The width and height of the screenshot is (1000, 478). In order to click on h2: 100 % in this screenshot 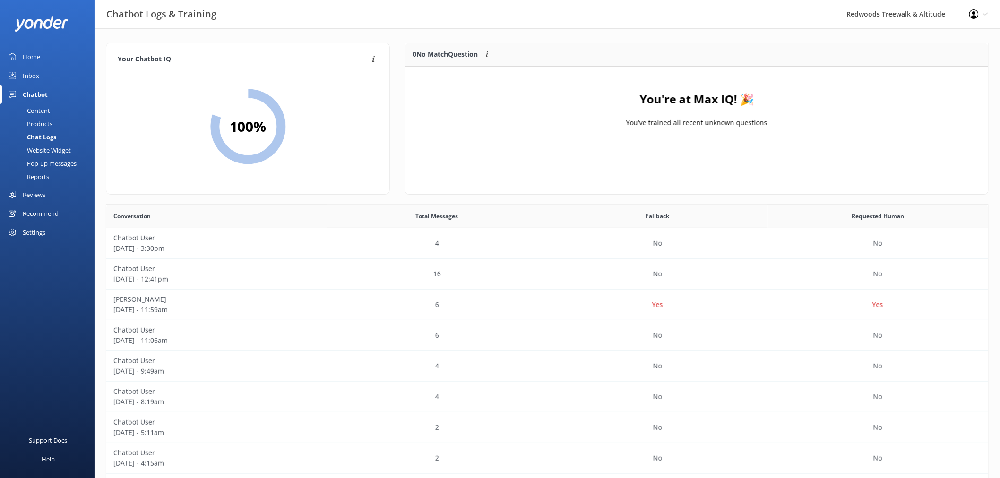, I will do `click(248, 127)`.